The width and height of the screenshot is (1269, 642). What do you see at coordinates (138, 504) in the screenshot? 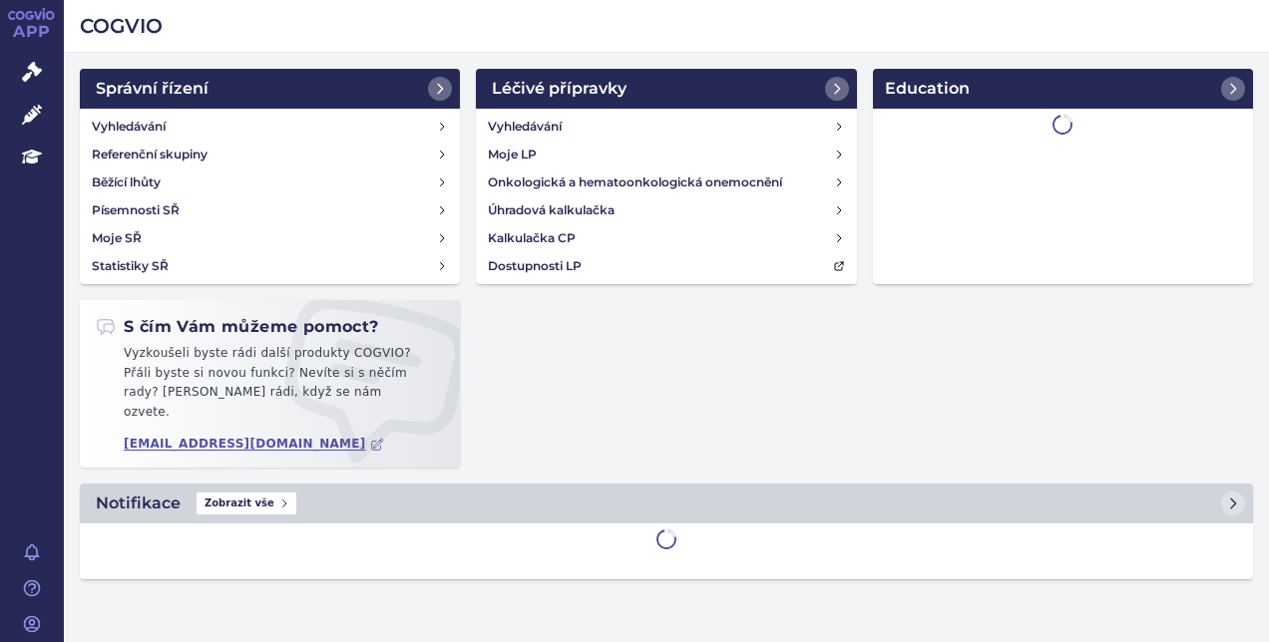
I see `h2: Notifikace` at bounding box center [138, 504].